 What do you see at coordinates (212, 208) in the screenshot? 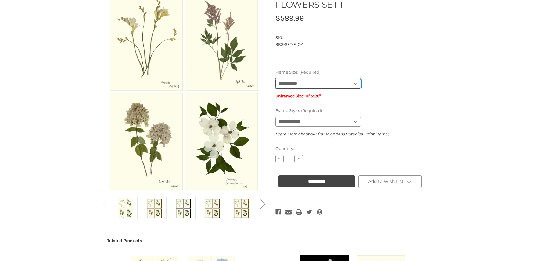
I see `img: Burlewood Frame` at bounding box center [212, 208].